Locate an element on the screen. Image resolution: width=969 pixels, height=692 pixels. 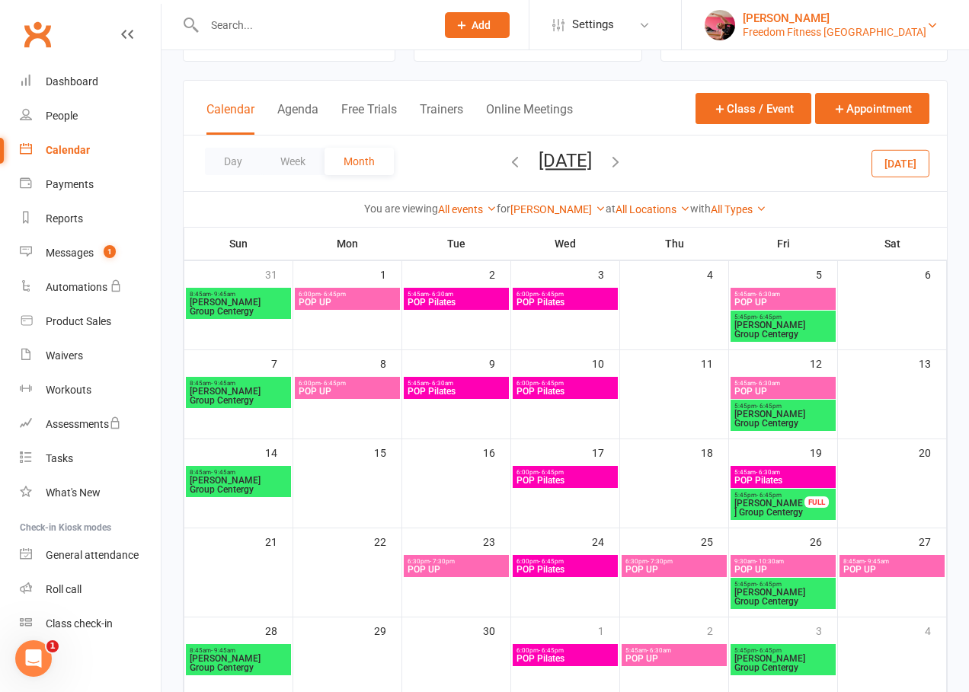
a: Messages 1 is located at coordinates (90, 253).